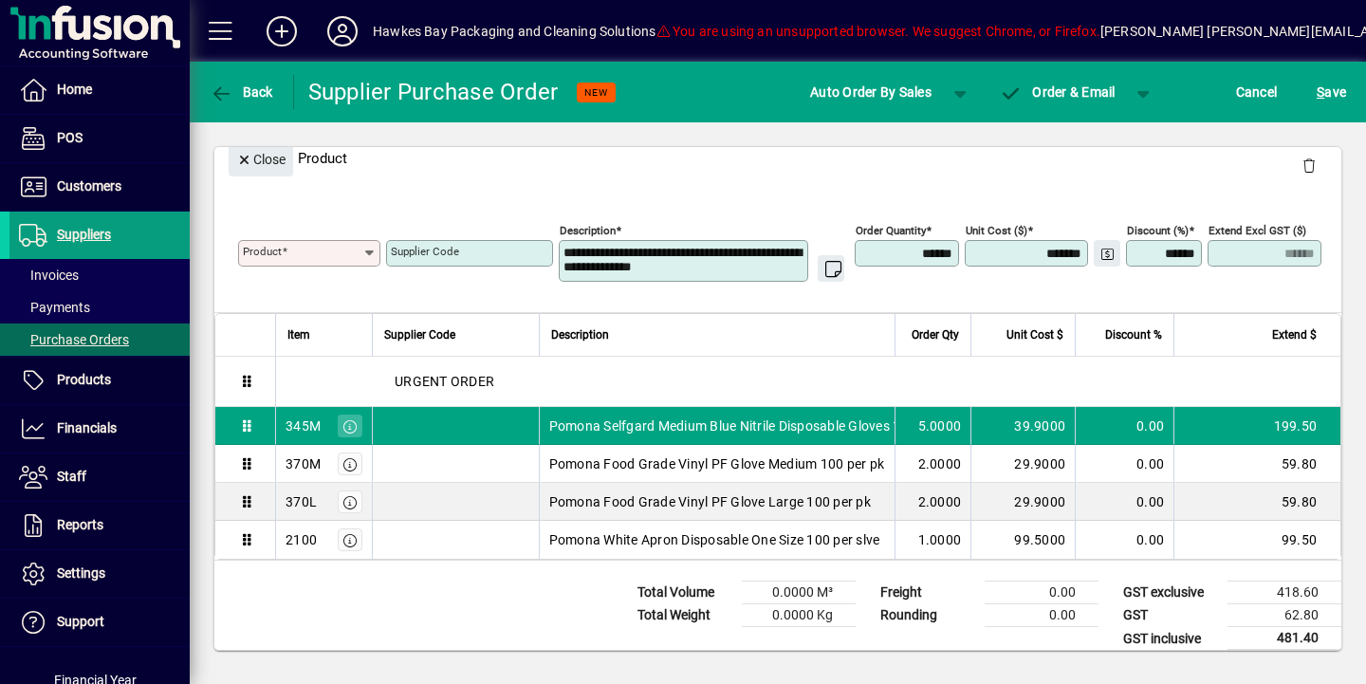  What do you see at coordinates (80, 525) in the screenshot?
I see `span: Reports` at bounding box center [80, 525].